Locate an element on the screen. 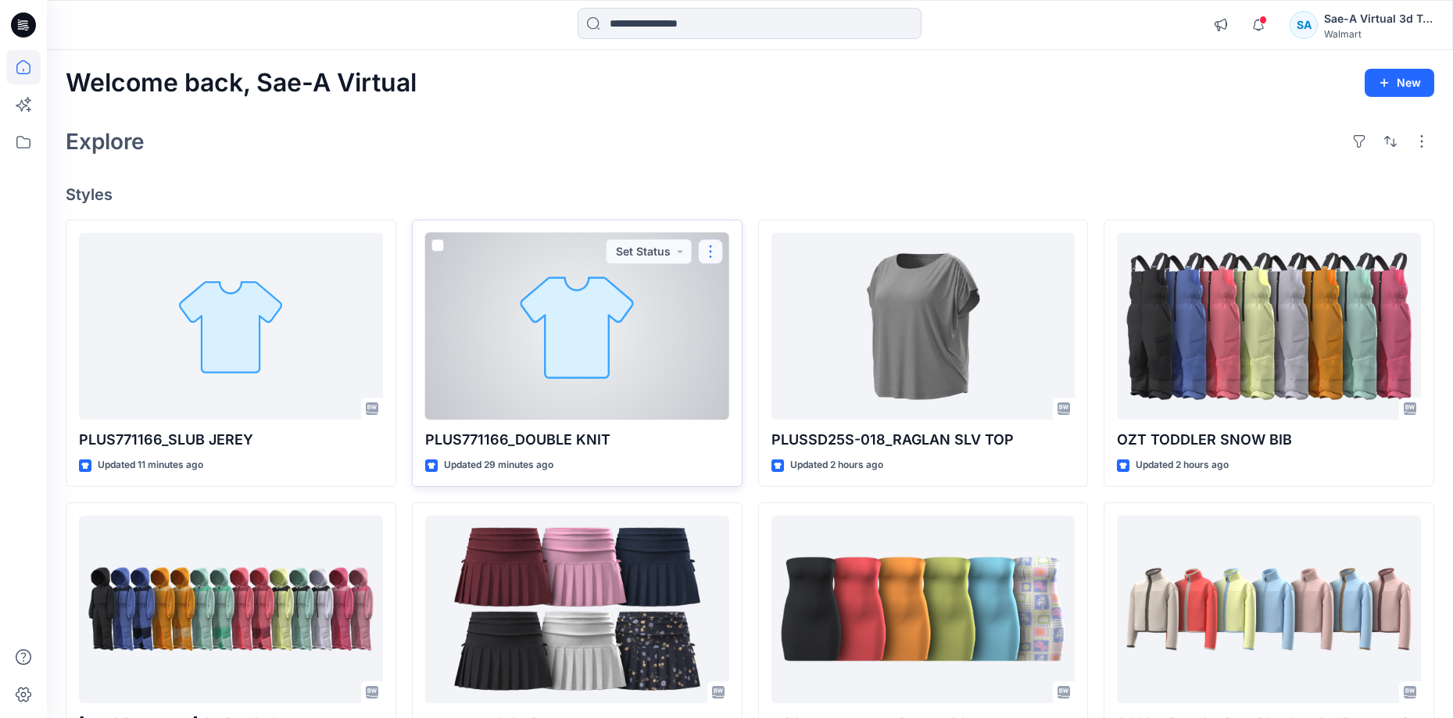  p: PLUSSD25S-018_RAGLAN SLV TOP is located at coordinates (923, 440).